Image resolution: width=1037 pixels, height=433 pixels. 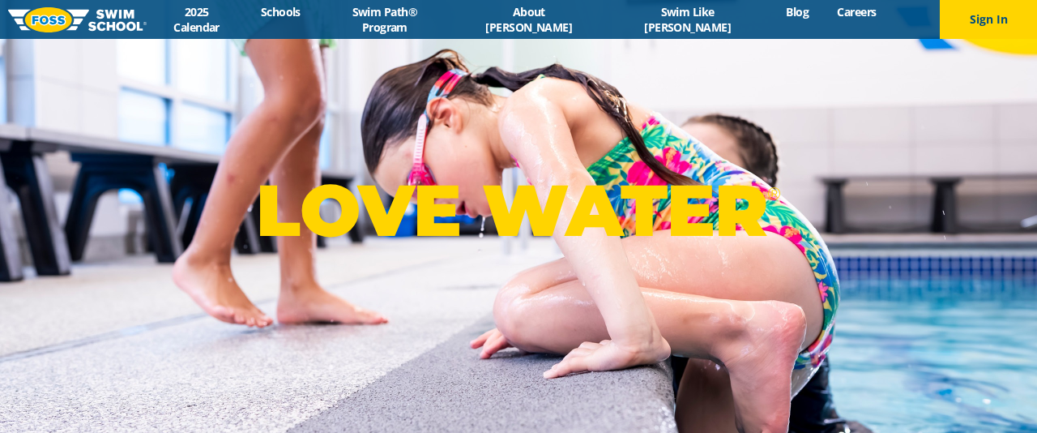 What do you see at coordinates (518, 210) in the screenshot?
I see `p: LOVE WATER` at bounding box center [518, 210].